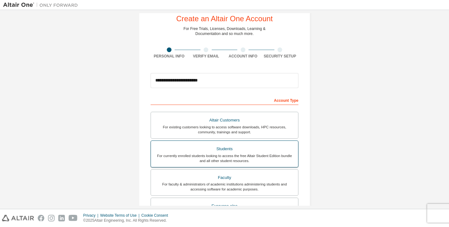  I want to click on div: Account Type, so click(224, 100).